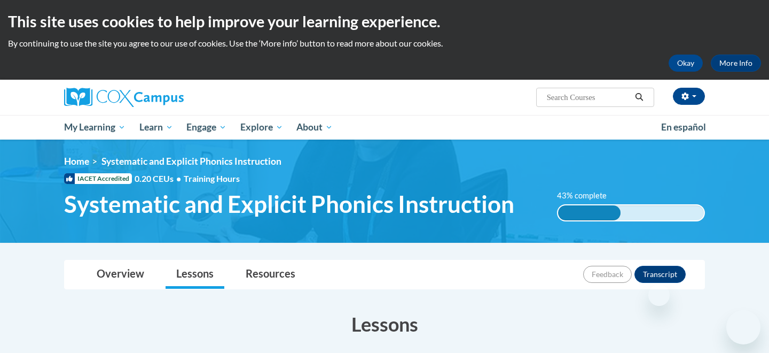  I want to click on span: Engage, so click(206, 127).